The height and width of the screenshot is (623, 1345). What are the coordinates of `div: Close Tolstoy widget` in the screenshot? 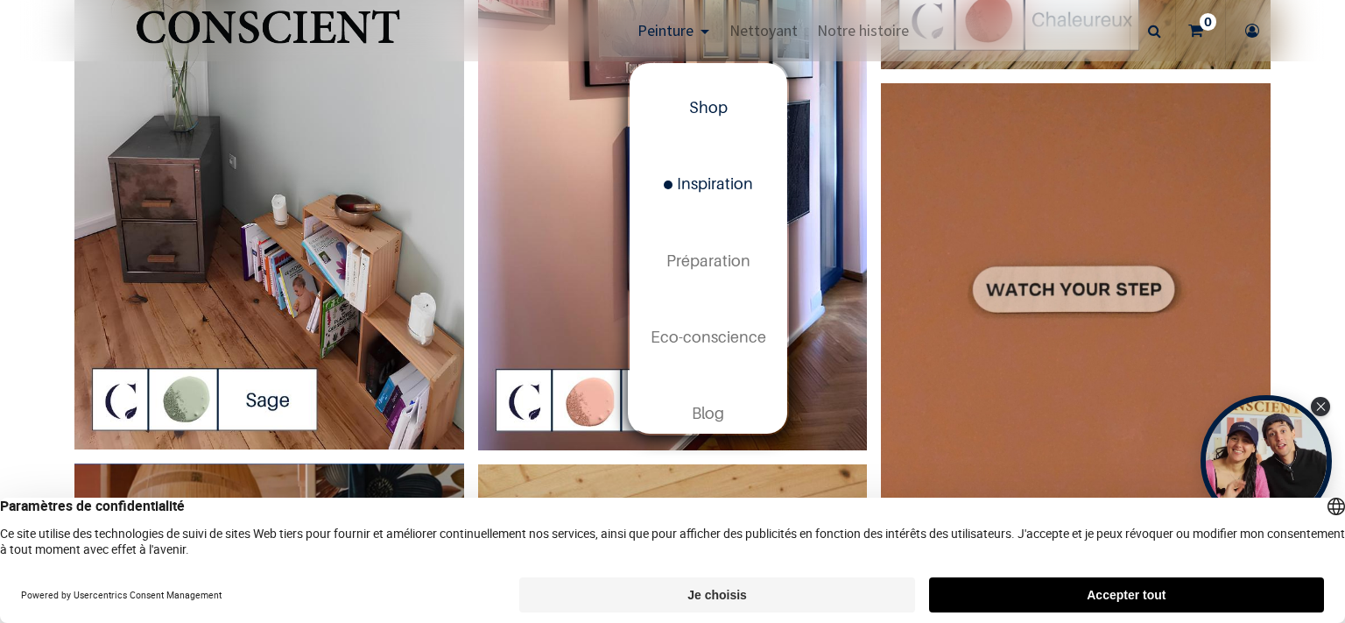 It's located at (1321, 406).